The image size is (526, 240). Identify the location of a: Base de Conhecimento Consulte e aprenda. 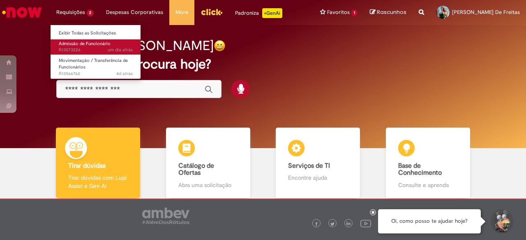
(428, 163).